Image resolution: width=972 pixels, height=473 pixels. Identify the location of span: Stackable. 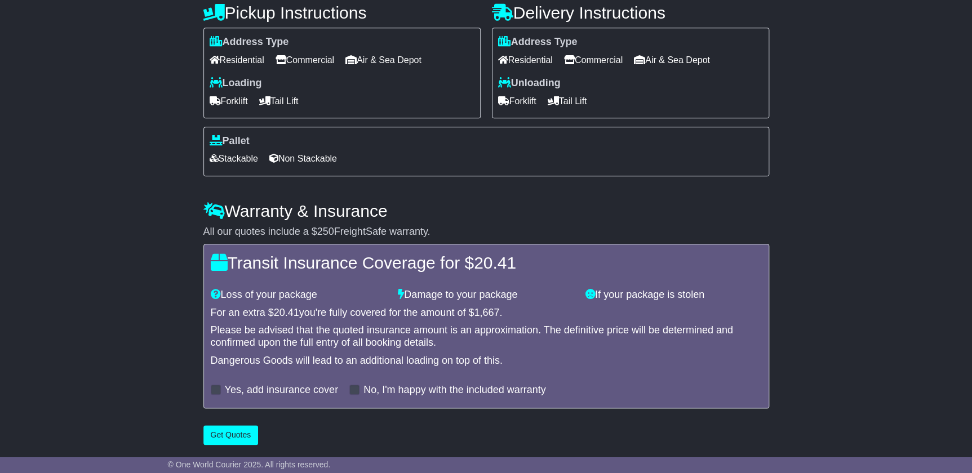
(234, 158).